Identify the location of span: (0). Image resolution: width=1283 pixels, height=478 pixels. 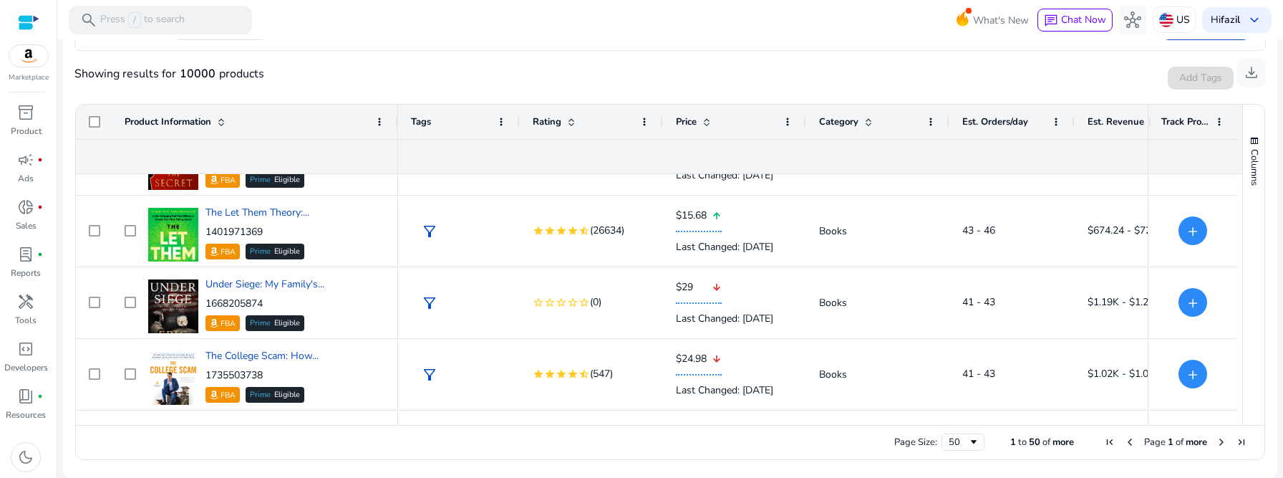
(596, 302).